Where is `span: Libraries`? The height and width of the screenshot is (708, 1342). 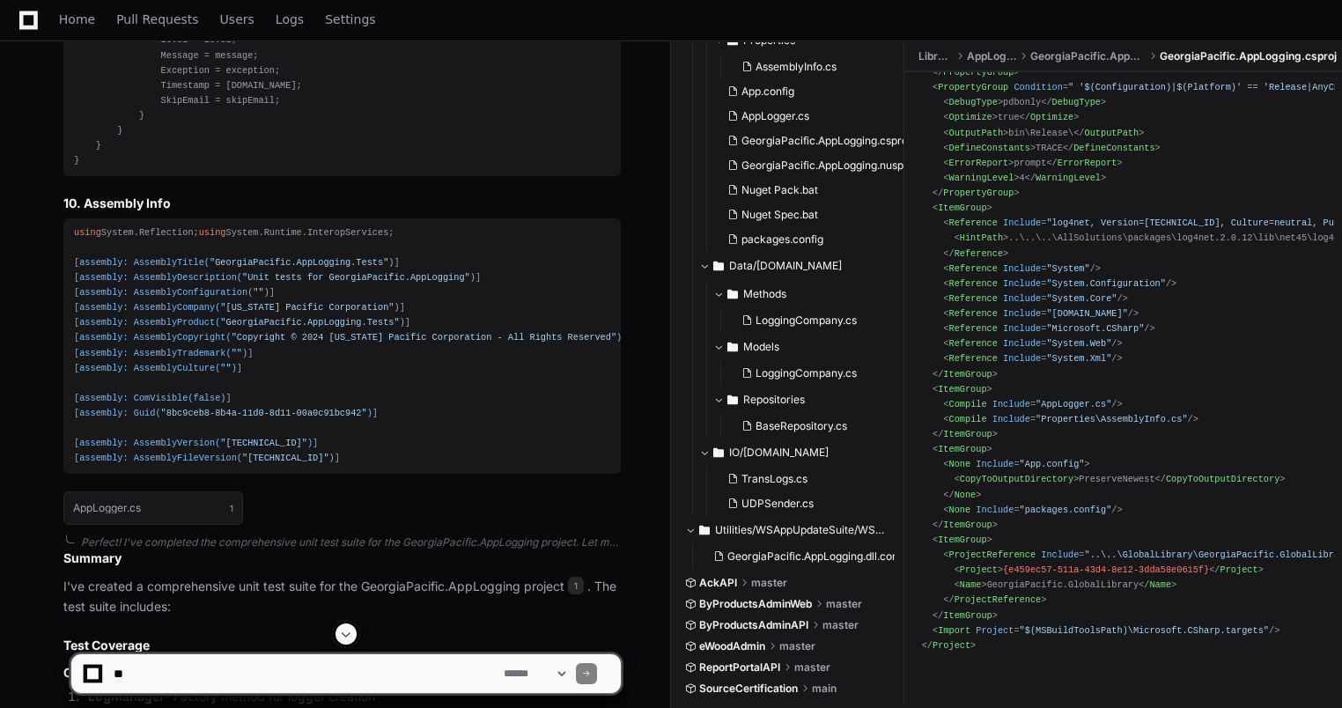 span: Libraries is located at coordinates (936, 56).